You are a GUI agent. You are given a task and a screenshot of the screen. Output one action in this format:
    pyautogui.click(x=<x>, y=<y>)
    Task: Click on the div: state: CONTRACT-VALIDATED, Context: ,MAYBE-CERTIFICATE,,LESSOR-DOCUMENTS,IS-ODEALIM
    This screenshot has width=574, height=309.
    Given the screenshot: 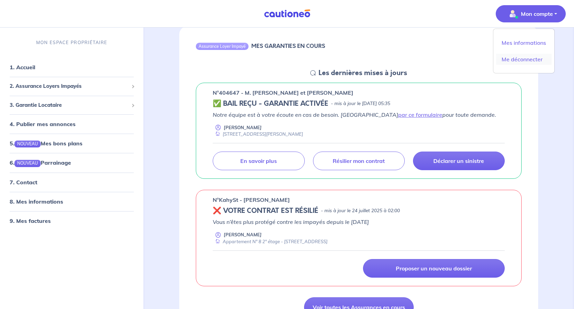 What is the action you would take?
    pyautogui.click(x=359, y=104)
    